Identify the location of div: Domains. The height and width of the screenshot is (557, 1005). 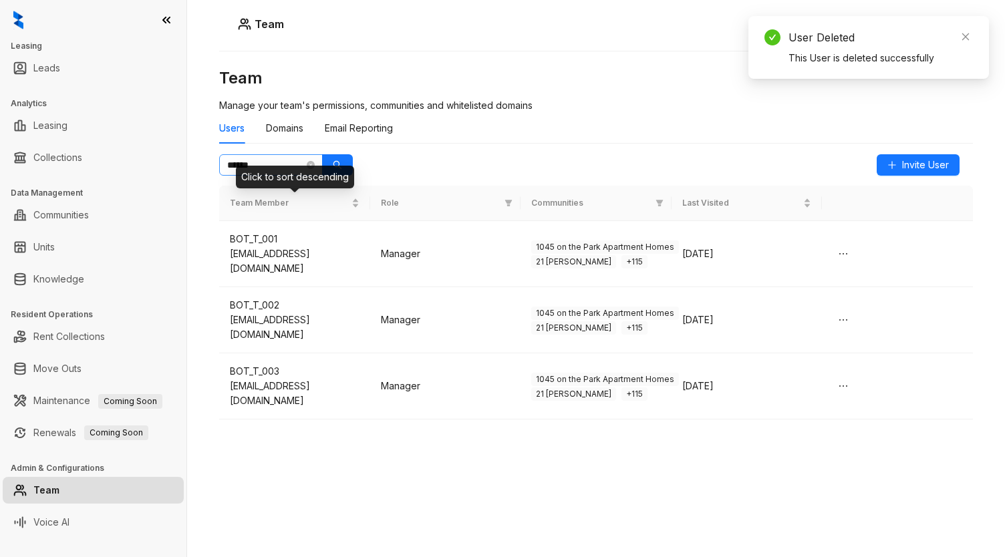
(285, 128).